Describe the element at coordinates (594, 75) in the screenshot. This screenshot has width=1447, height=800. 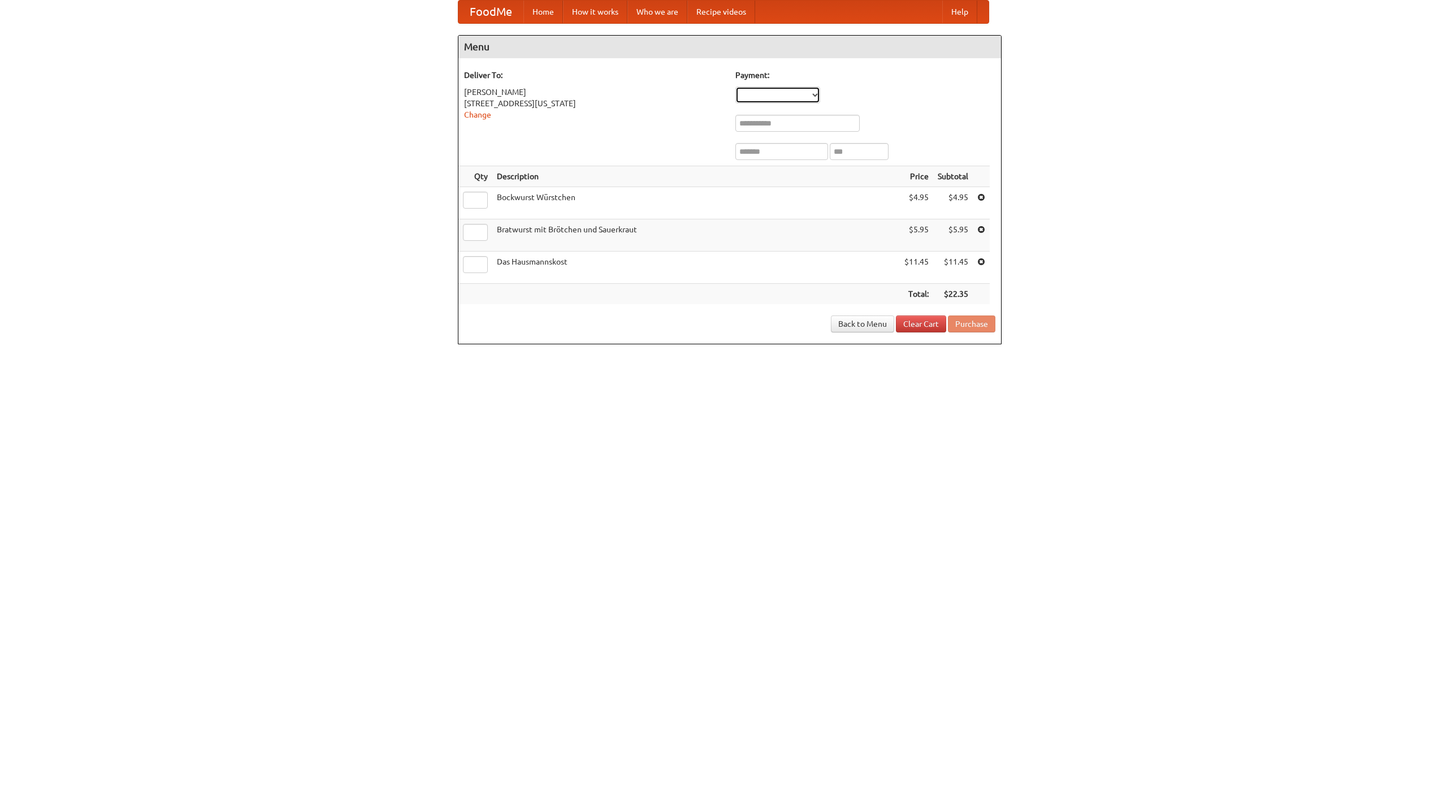
I see `h5: Deliver To:` at that location.